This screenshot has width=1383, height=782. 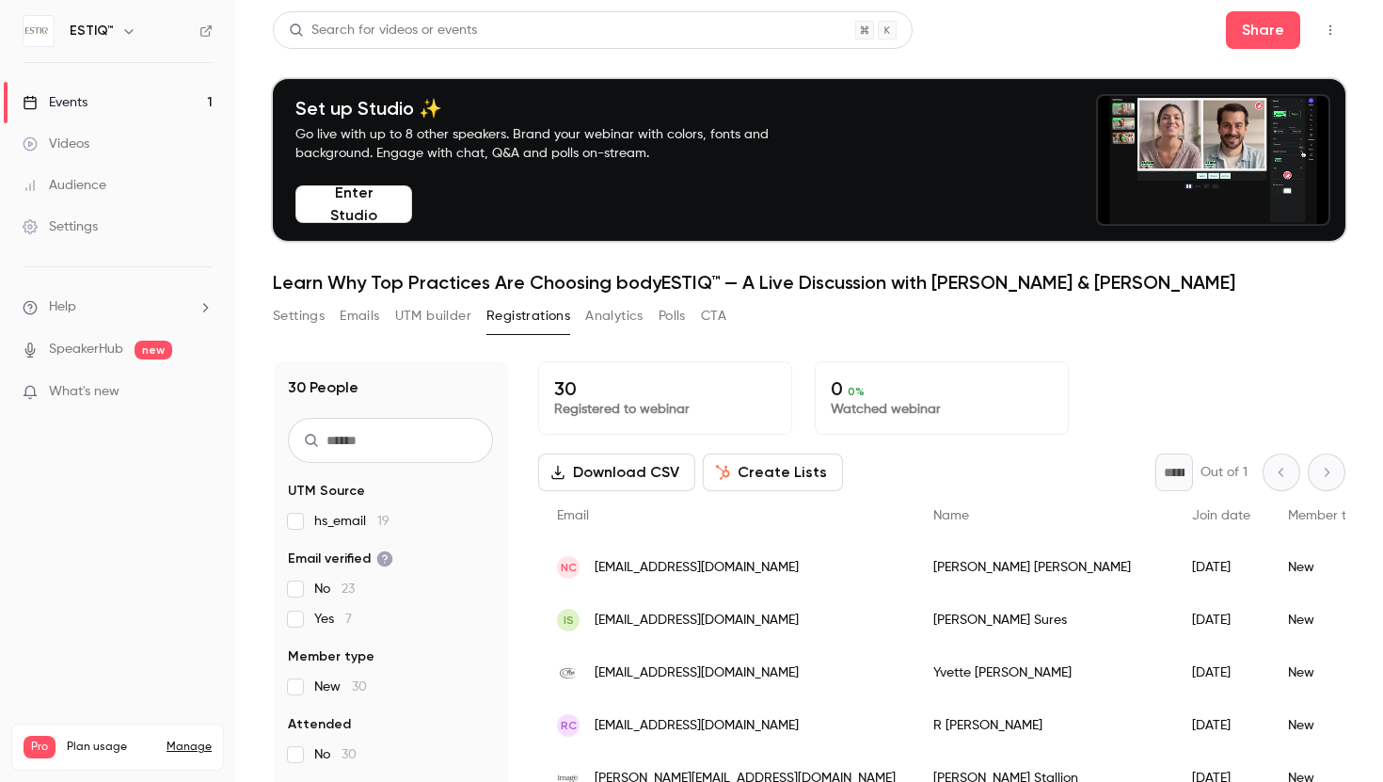 I want to click on div: Search for videos or events, so click(x=383, y=30).